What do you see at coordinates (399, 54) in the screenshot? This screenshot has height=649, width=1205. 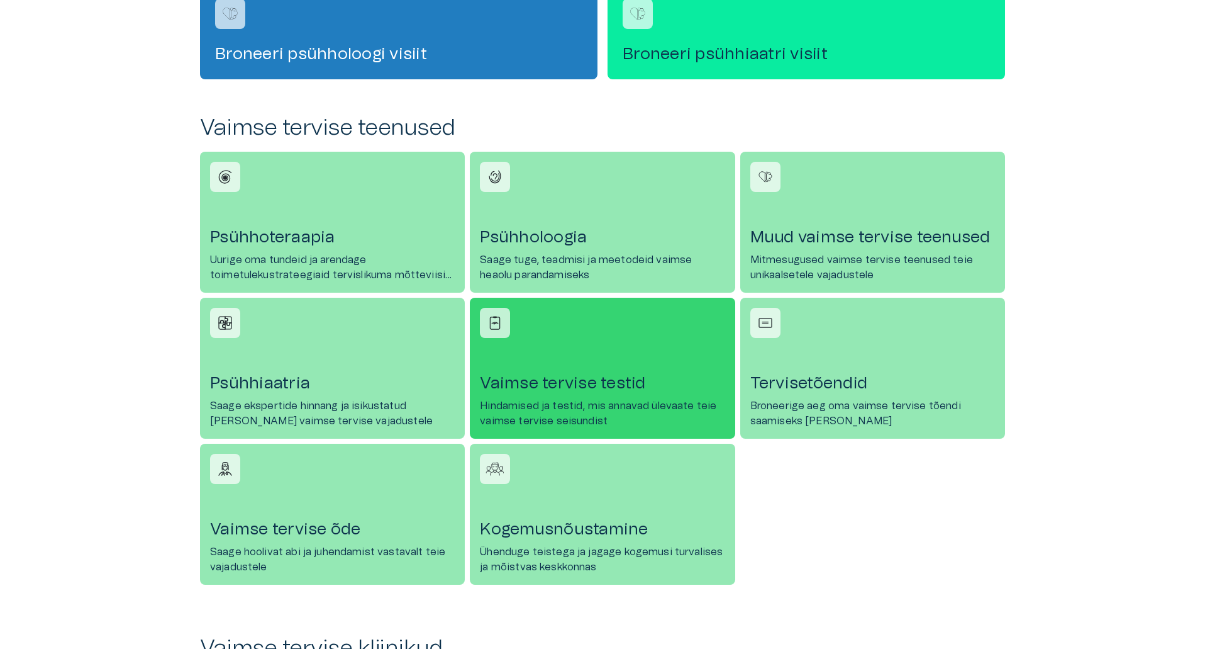 I see `h4: Broneeri psühholoogi visiit` at bounding box center [399, 54].